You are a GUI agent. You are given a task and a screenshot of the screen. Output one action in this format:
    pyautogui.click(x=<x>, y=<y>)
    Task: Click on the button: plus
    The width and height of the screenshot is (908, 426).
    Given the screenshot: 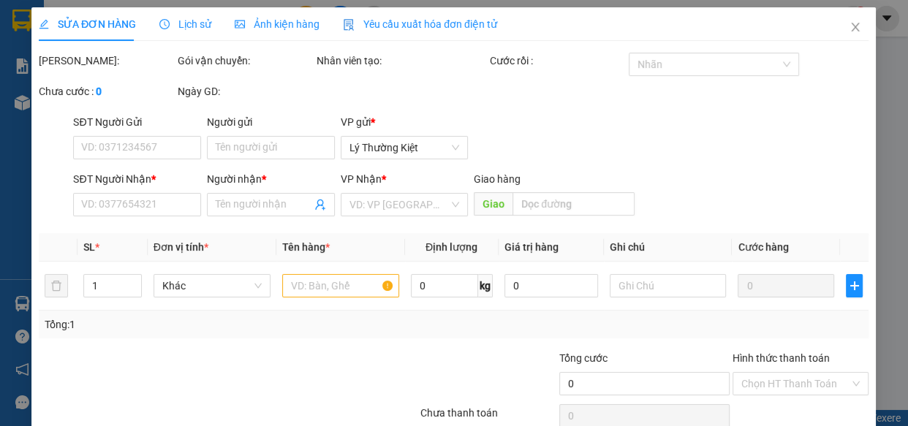 What is the action you would take?
    pyautogui.click(x=855, y=286)
    